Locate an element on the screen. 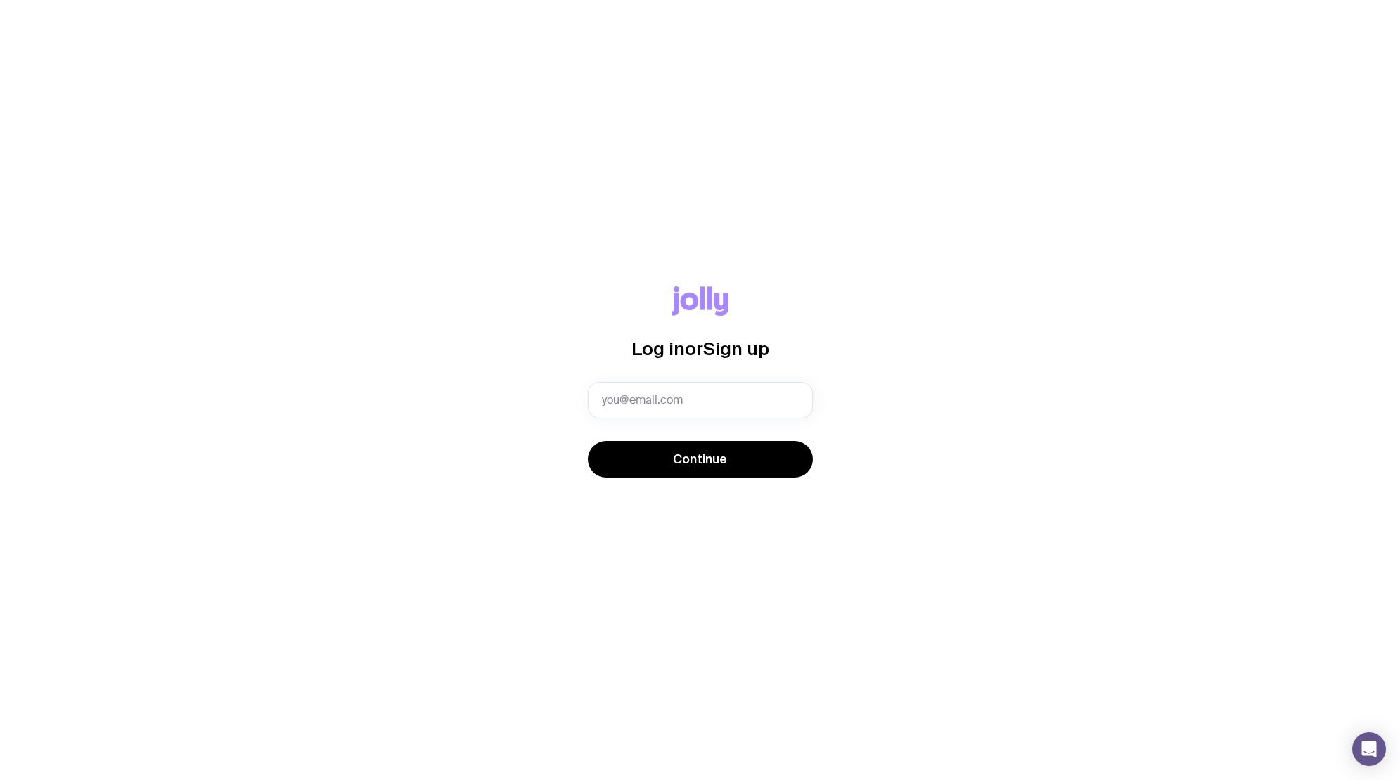 The image size is (1400, 780). span: or is located at coordinates (694, 348).